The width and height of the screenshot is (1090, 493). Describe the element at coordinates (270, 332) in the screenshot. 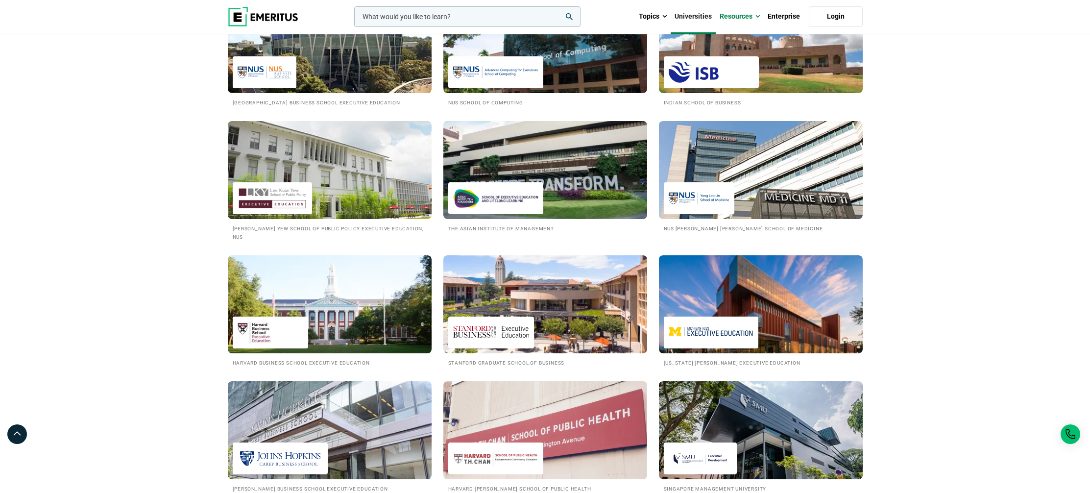

I see `img: Harvard Business School Executive Education` at that location.